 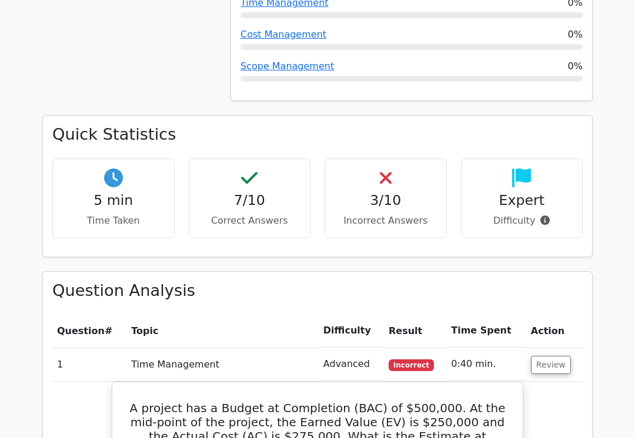 What do you see at coordinates (113, 222) in the screenshot?
I see `p: Time Taken` at bounding box center [113, 222].